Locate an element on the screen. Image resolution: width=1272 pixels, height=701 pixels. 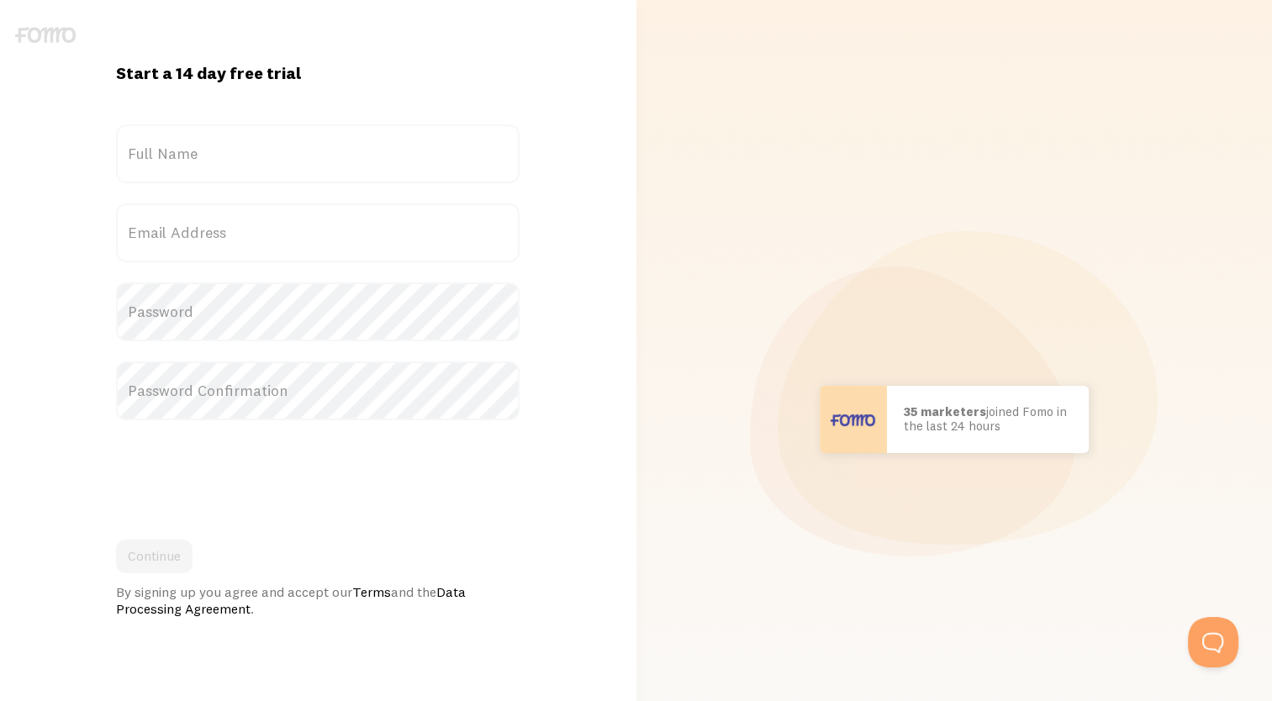
h1: Start a 14 day free trial is located at coordinates (318, 73).